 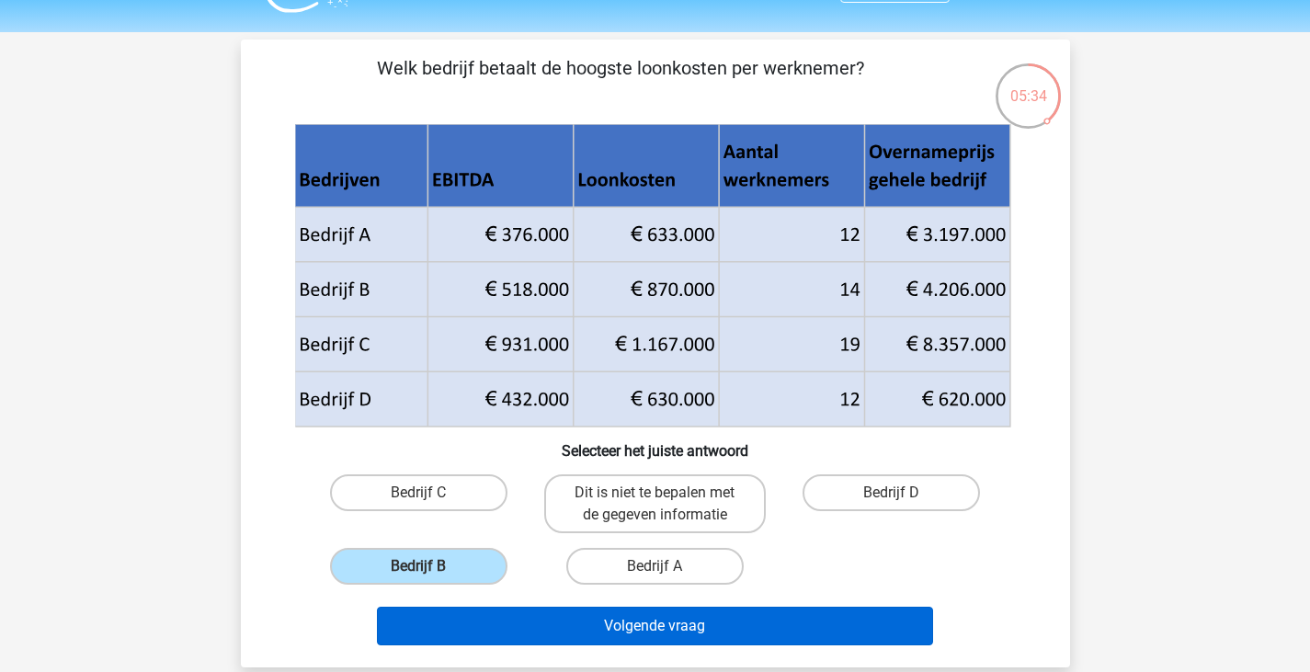 I want to click on h6: Selecteer het juiste antwoord, so click(x=655, y=443).